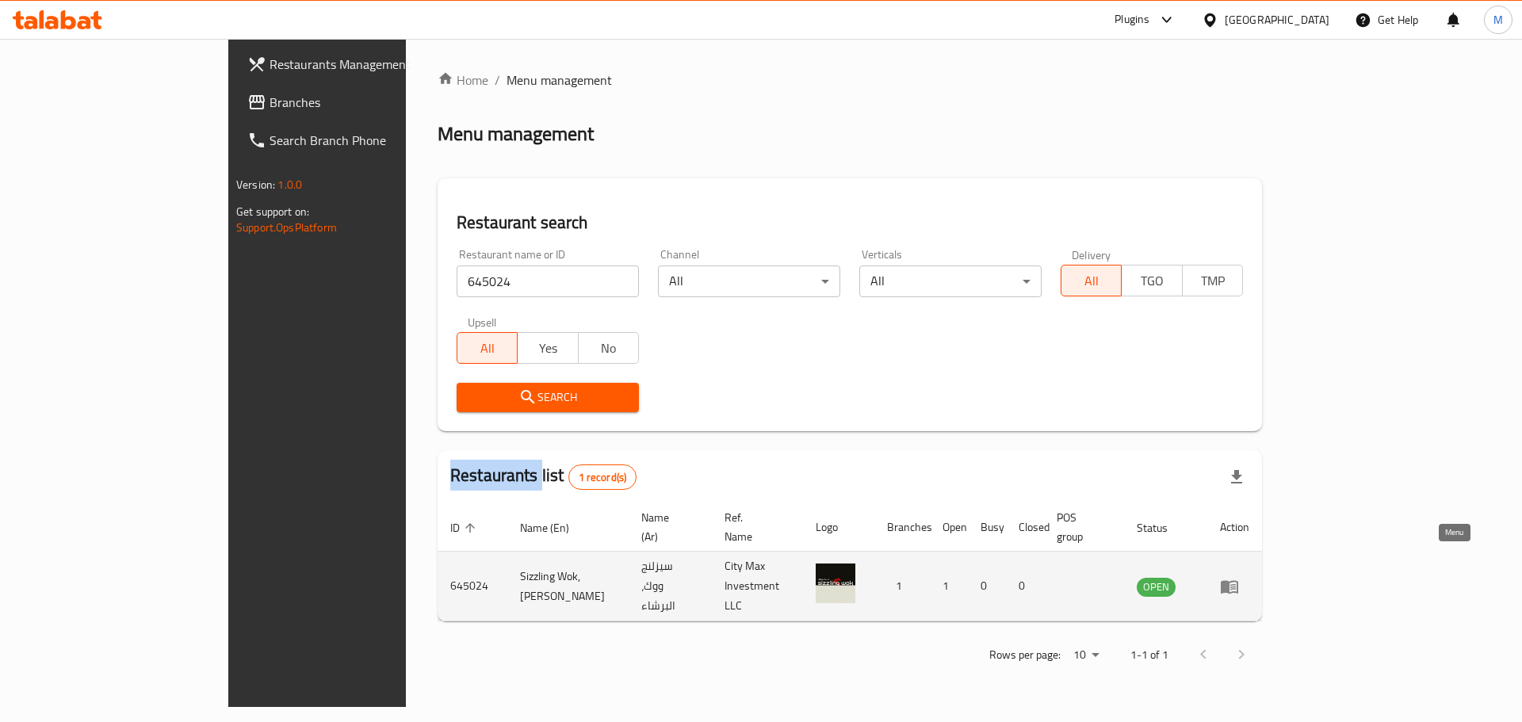  What do you see at coordinates (1086, 656) in the screenshot?
I see `div: Rows per page:` at bounding box center [1086, 656].